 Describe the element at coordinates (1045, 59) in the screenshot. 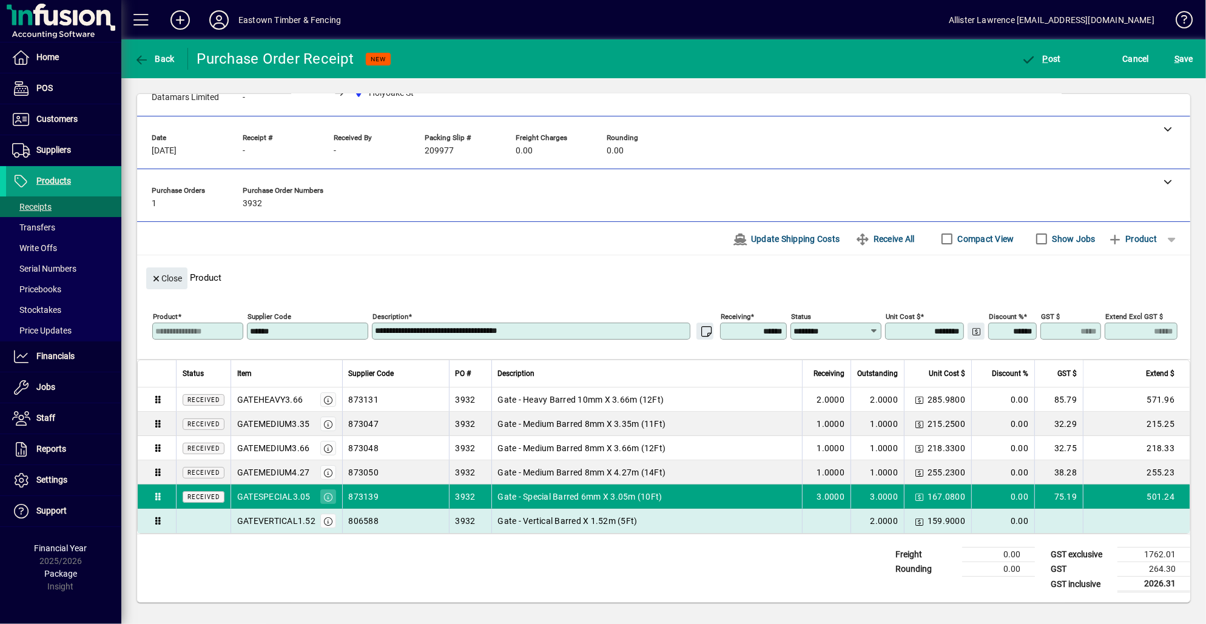

I see `span: P` at that location.